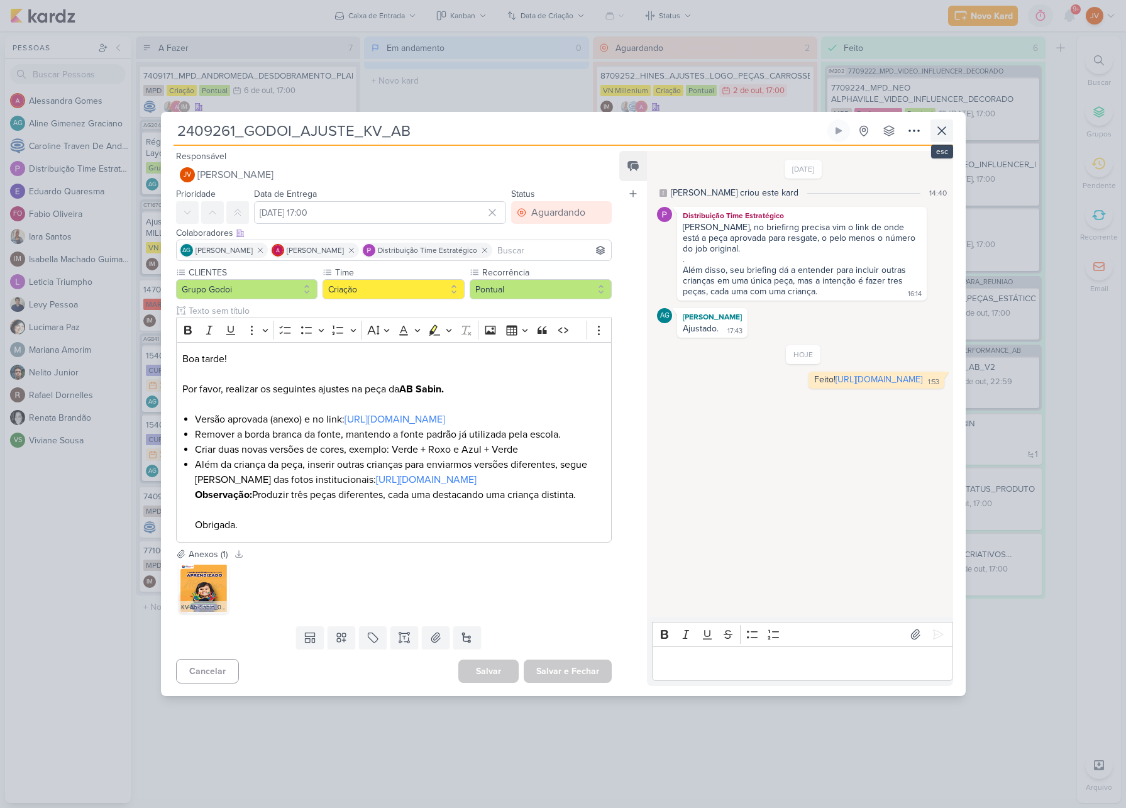 This screenshot has height=808, width=1126. What do you see at coordinates (915, 294) in the screenshot?
I see `div: 16:14` at bounding box center [915, 294].